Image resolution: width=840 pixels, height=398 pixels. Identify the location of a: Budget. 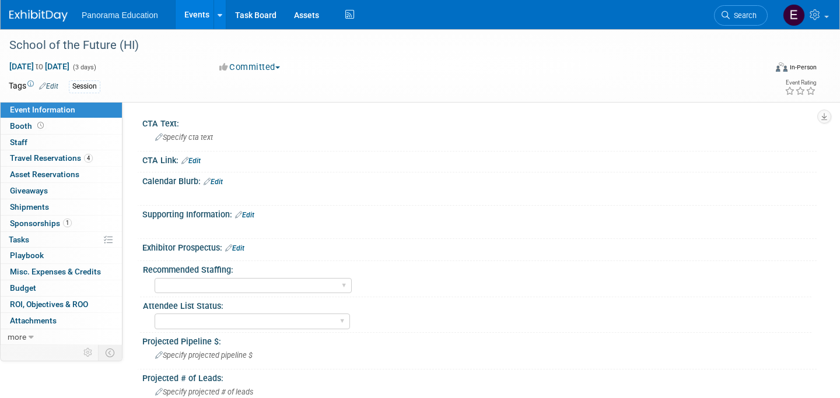
(61, 288).